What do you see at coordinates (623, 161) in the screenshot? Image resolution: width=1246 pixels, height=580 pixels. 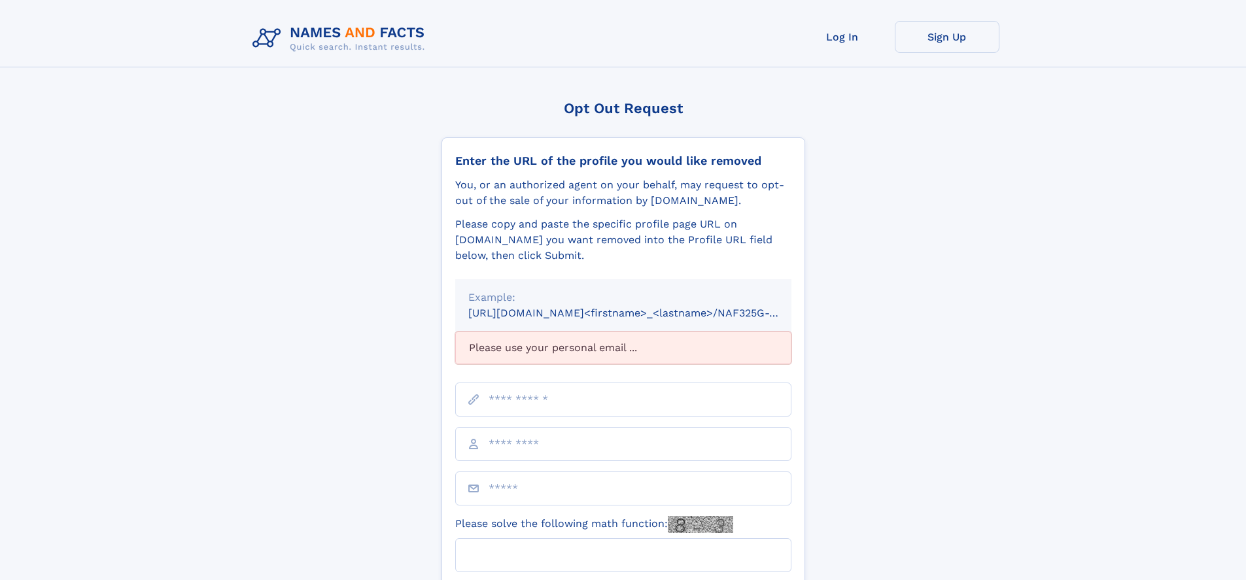 I see `div: Enter the URL of the profile you would like removed` at bounding box center [623, 161].